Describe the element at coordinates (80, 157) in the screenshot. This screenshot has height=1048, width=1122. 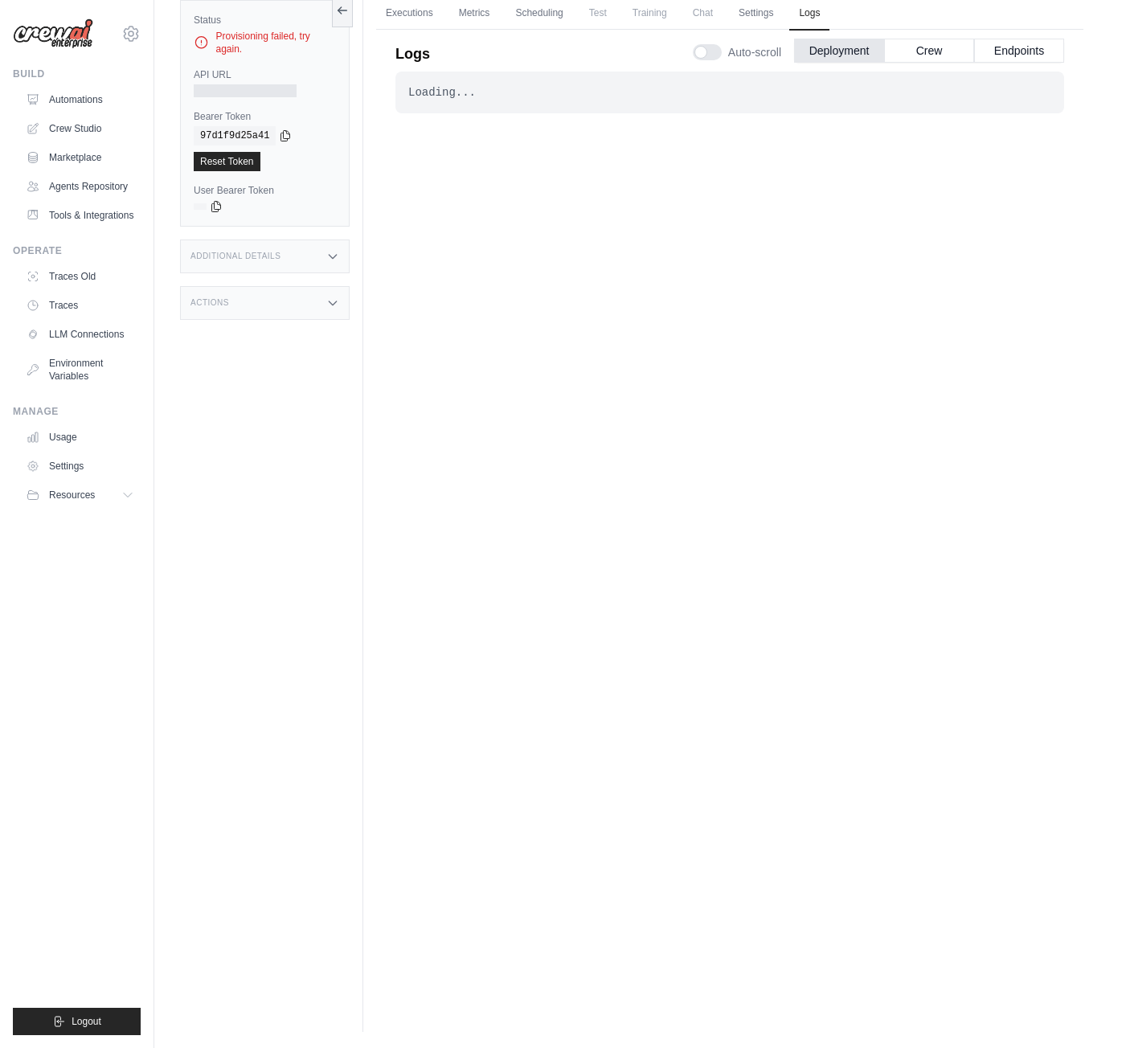
I see `a: Marketplace` at that location.